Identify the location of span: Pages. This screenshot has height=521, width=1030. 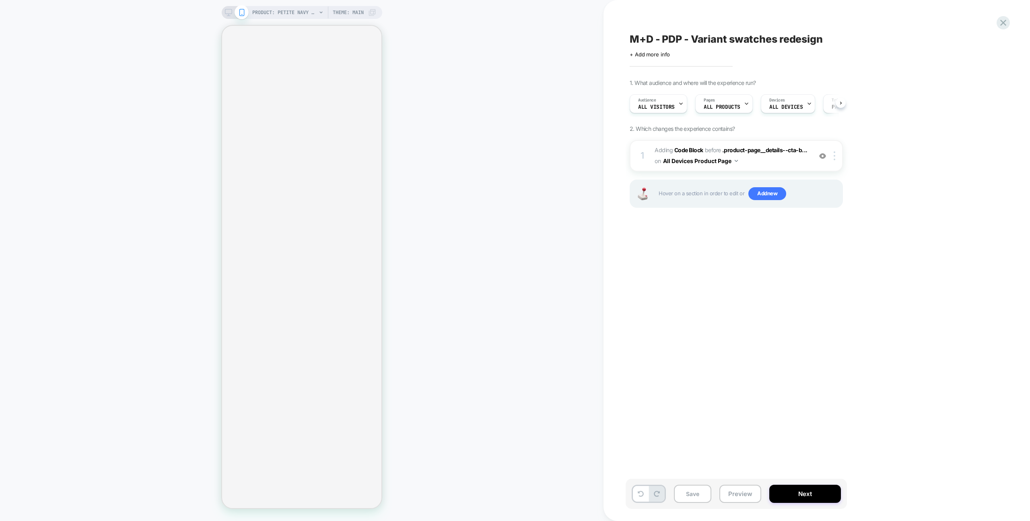
(709, 100).